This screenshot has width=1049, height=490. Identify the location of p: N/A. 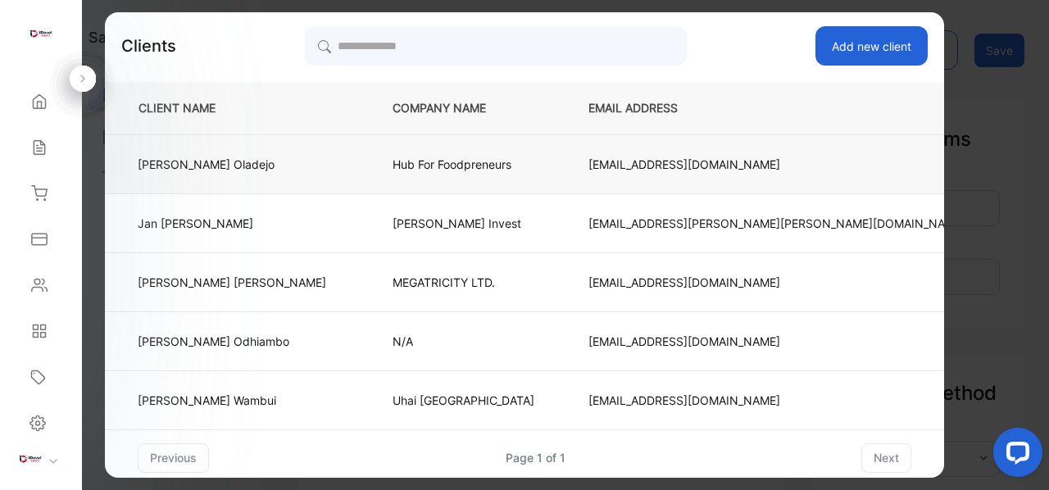
(463, 340).